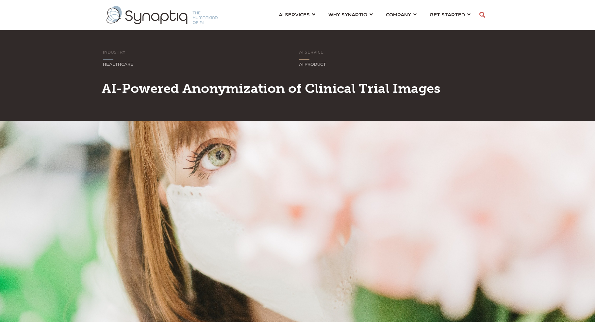 Image resolution: width=595 pixels, height=322 pixels. I want to click on span: AI-Powered Anonymization of Clinical Trial Images, so click(271, 88).